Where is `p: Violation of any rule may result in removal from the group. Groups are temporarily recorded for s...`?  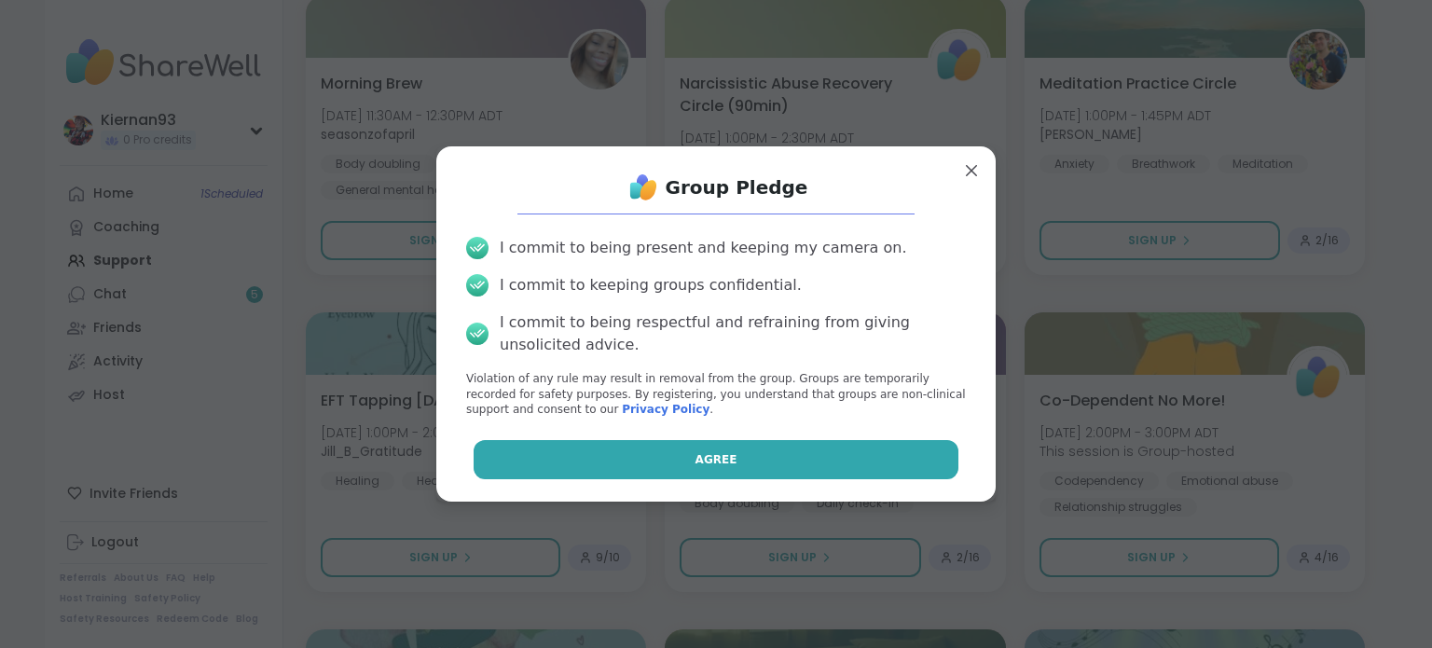
p: Violation of any rule may result in removal from the group. Groups are temporarily recorded for s... is located at coordinates (716, 394).